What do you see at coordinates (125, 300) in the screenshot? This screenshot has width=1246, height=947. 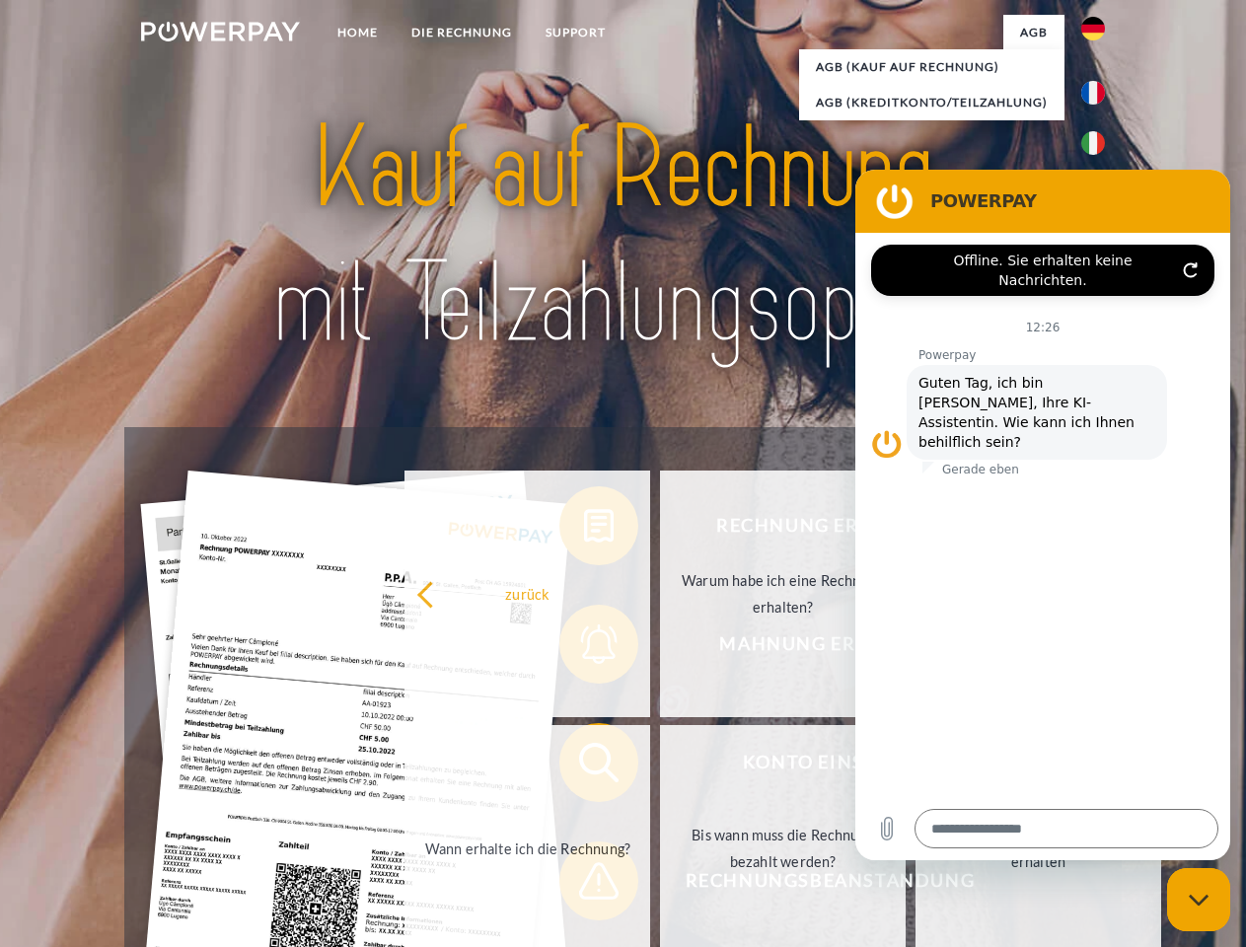 I see `p: Gerade eben` at bounding box center [125, 300].